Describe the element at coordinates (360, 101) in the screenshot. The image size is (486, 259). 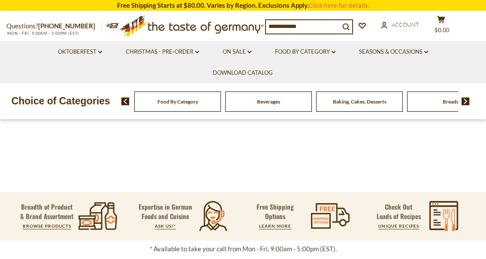
I see `a: Baking, Cakes, Desserts` at that location.